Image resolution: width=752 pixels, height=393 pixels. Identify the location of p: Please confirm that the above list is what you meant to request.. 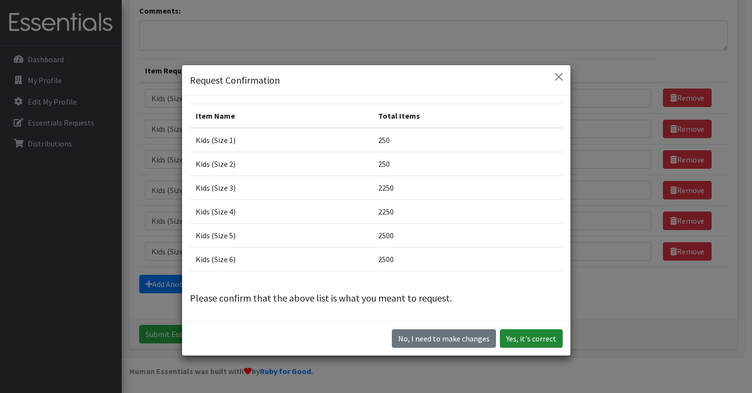
(376, 298).